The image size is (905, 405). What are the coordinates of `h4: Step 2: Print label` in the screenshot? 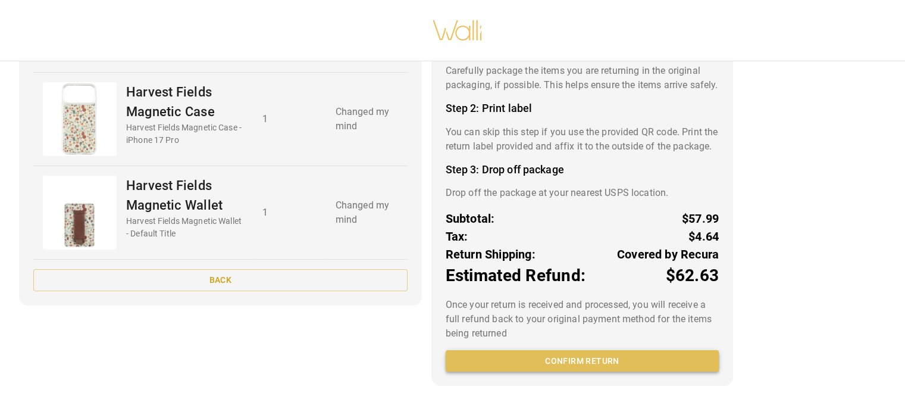 It's located at (582, 108).